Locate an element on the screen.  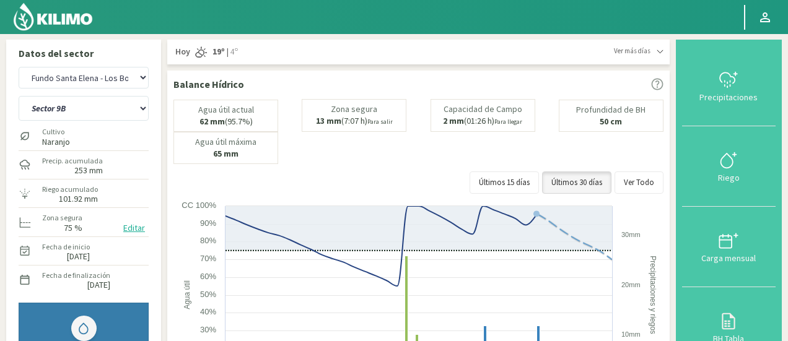
b: 65 mm is located at coordinates (226, 154).